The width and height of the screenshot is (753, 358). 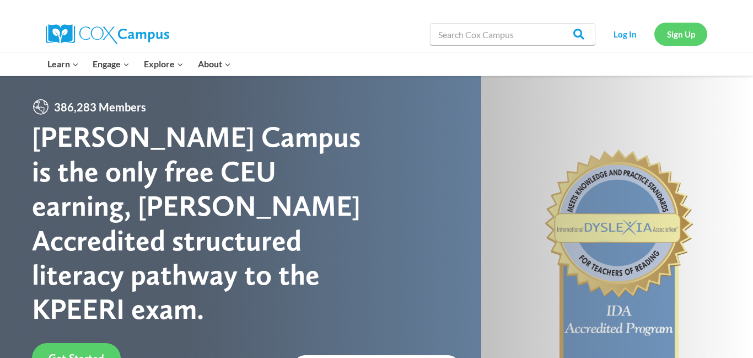 I want to click on img: Cox Campus, so click(x=107, y=34).